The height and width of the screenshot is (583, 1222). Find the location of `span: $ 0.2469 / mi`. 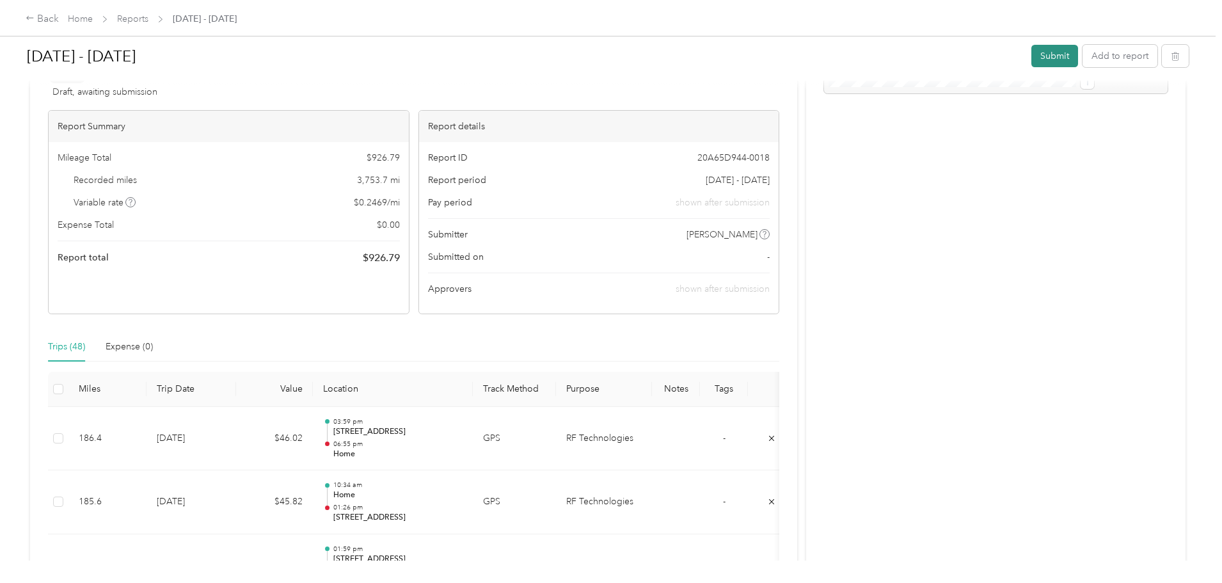

span: $ 0.2469 / mi is located at coordinates (377, 202).